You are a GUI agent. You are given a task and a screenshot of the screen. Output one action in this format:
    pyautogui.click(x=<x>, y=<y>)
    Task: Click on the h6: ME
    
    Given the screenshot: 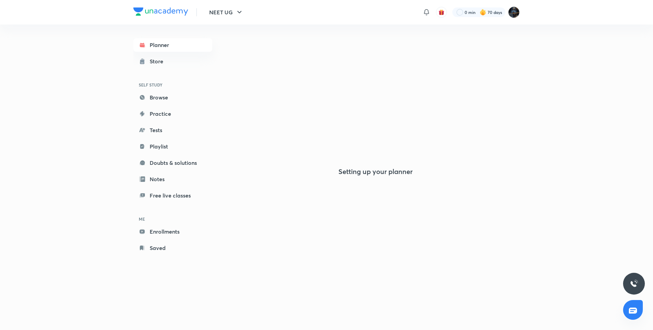 What is the action you would take?
    pyautogui.click(x=173, y=219)
    